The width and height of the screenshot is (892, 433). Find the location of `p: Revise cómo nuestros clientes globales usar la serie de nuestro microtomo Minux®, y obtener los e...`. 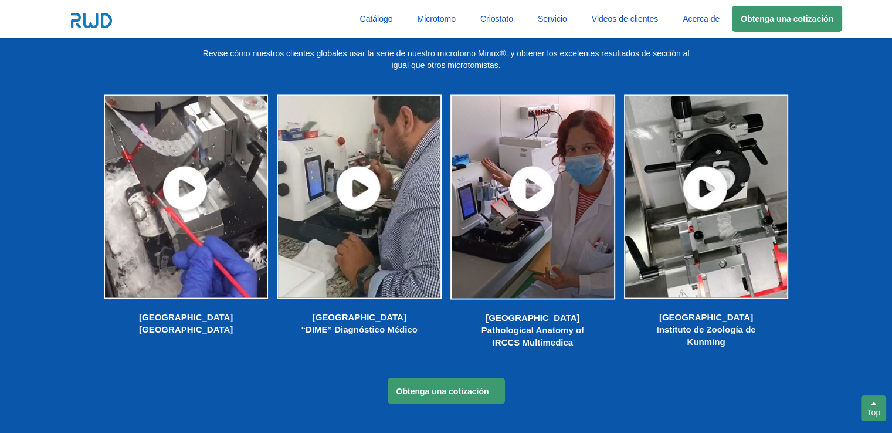

p: Revise cómo nuestros clientes globales usar la serie de nuestro microtomo Minux®, y obtener los e... is located at coordinates (446, 59).